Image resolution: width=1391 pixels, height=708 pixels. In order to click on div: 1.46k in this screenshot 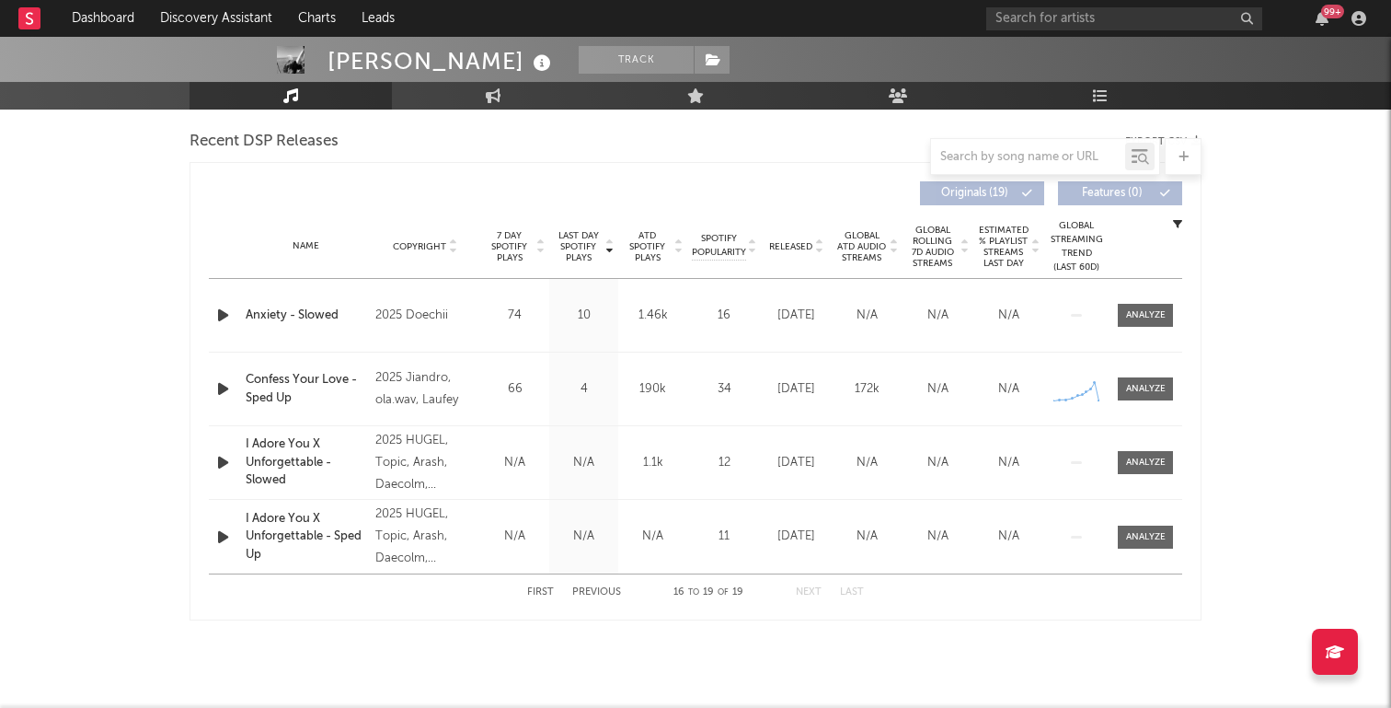, I will do `click(652, 316)`.